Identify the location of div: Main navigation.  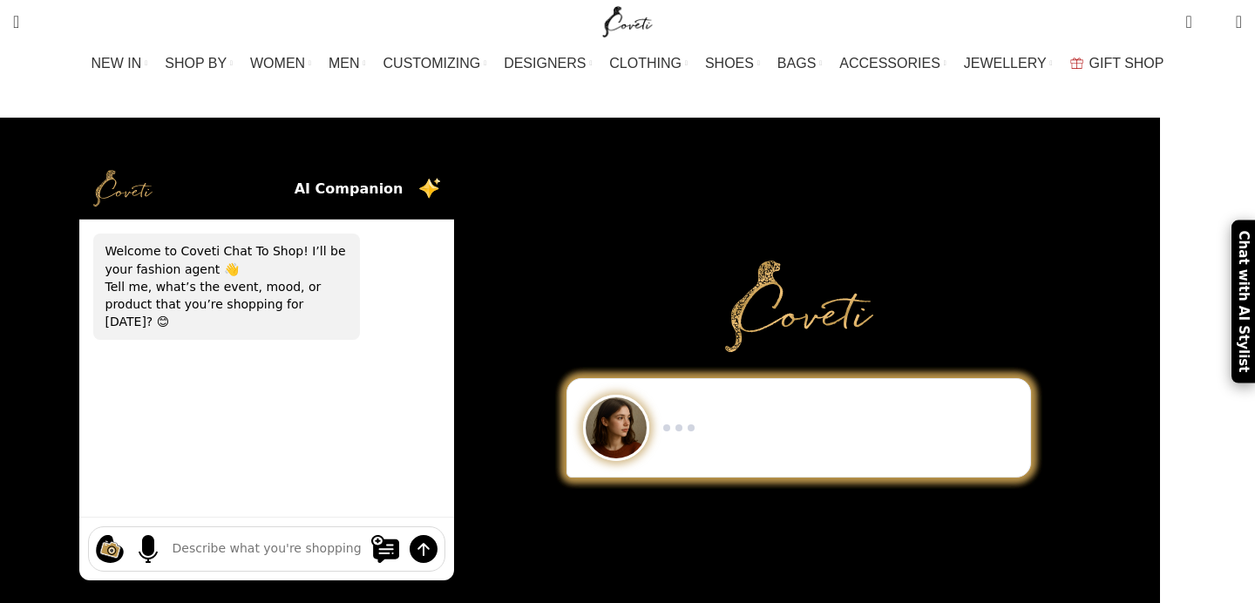
(627, 64).